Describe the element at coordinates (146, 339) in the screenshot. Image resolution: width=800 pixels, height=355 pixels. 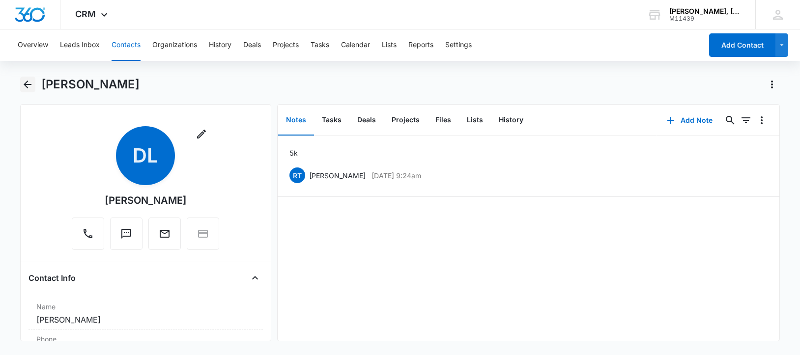
I see `label: Phone` at that location.